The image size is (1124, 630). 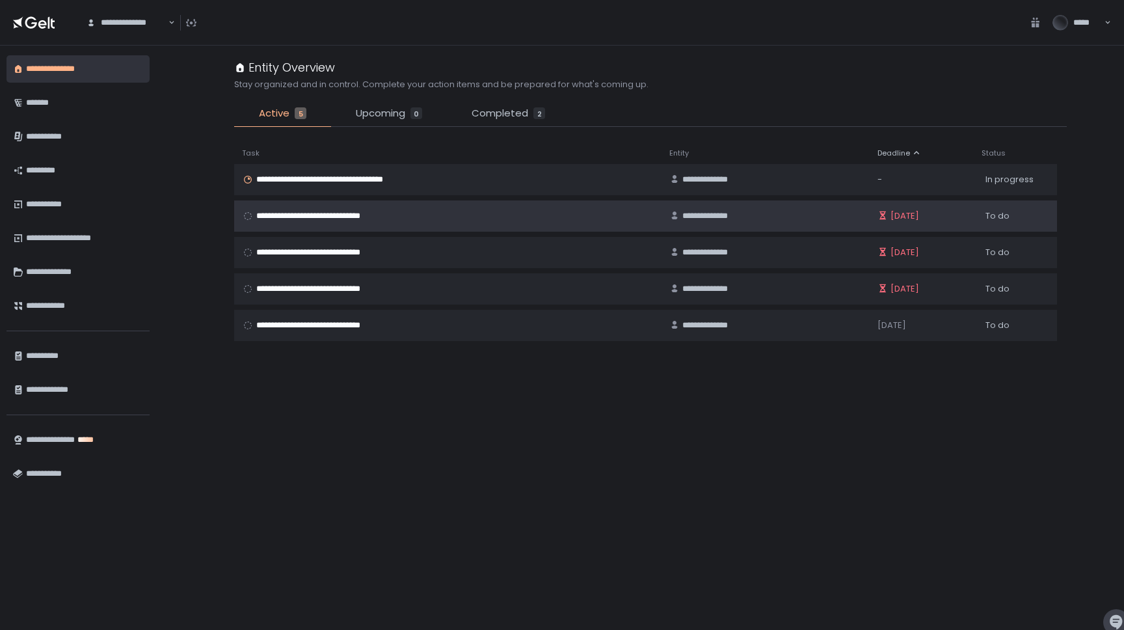 What do you see at coordinates (167, 23) in the screenshot?
I see `input: Search for option` at bounding box center [167, 23].